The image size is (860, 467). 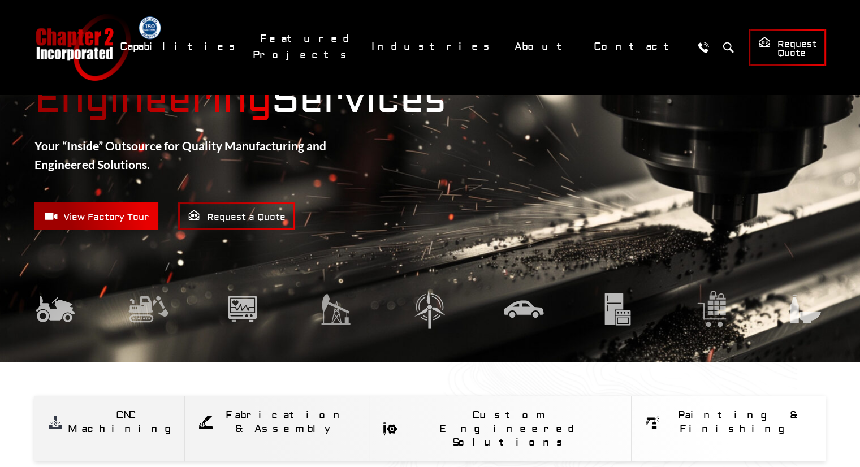 I want to click on a: Call Us, so click(x=703, y=47).